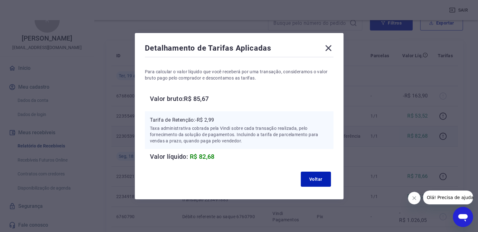 The image size is (478, 232). What do you see at coordinates (316, 179) in the screenshot?
I see `button: Voltar` at bounding box center [316, 179].